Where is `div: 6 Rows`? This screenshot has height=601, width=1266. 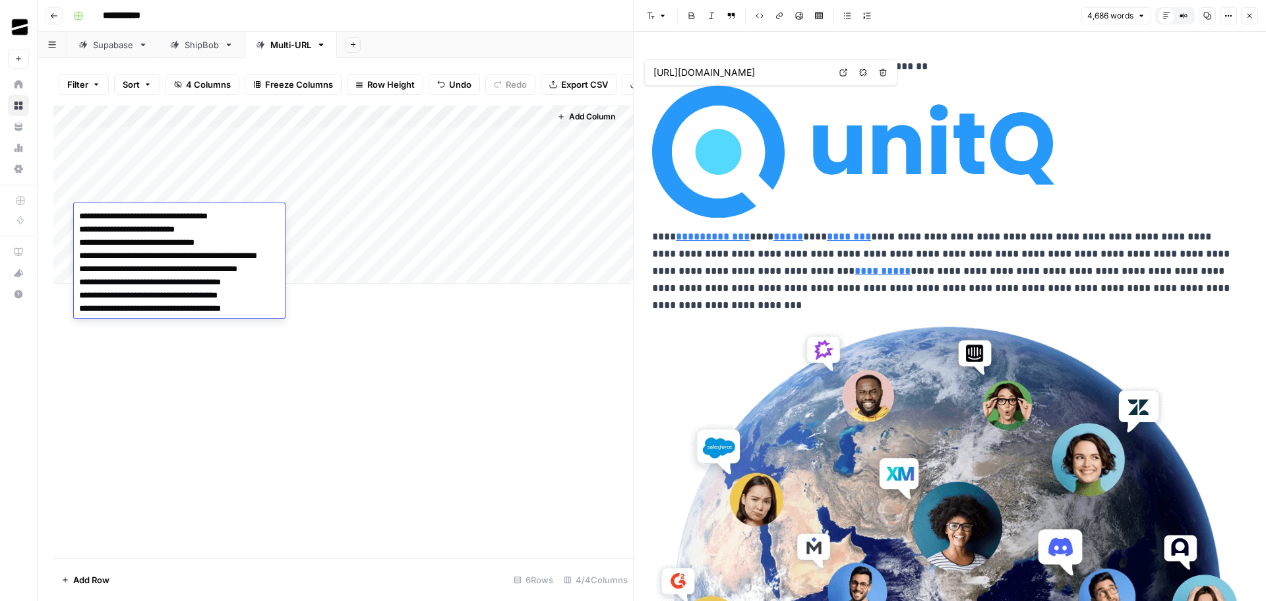 div: 6 Rows is located at coordinates (533, 580).